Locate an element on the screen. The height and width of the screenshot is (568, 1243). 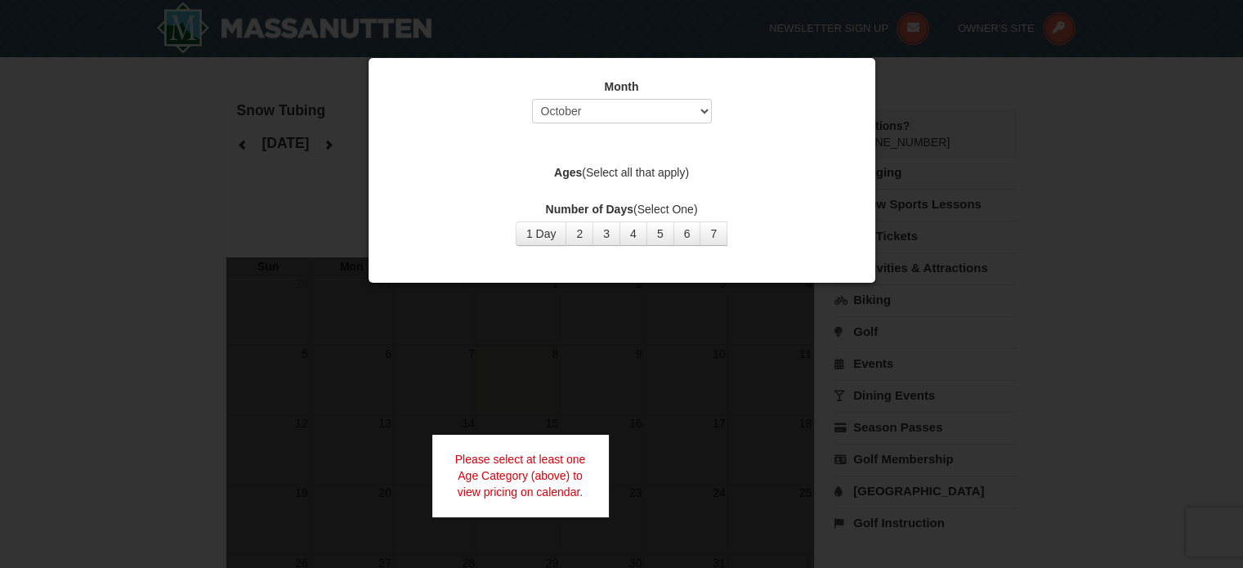
button: 7 is located at coordinates (713, 234).